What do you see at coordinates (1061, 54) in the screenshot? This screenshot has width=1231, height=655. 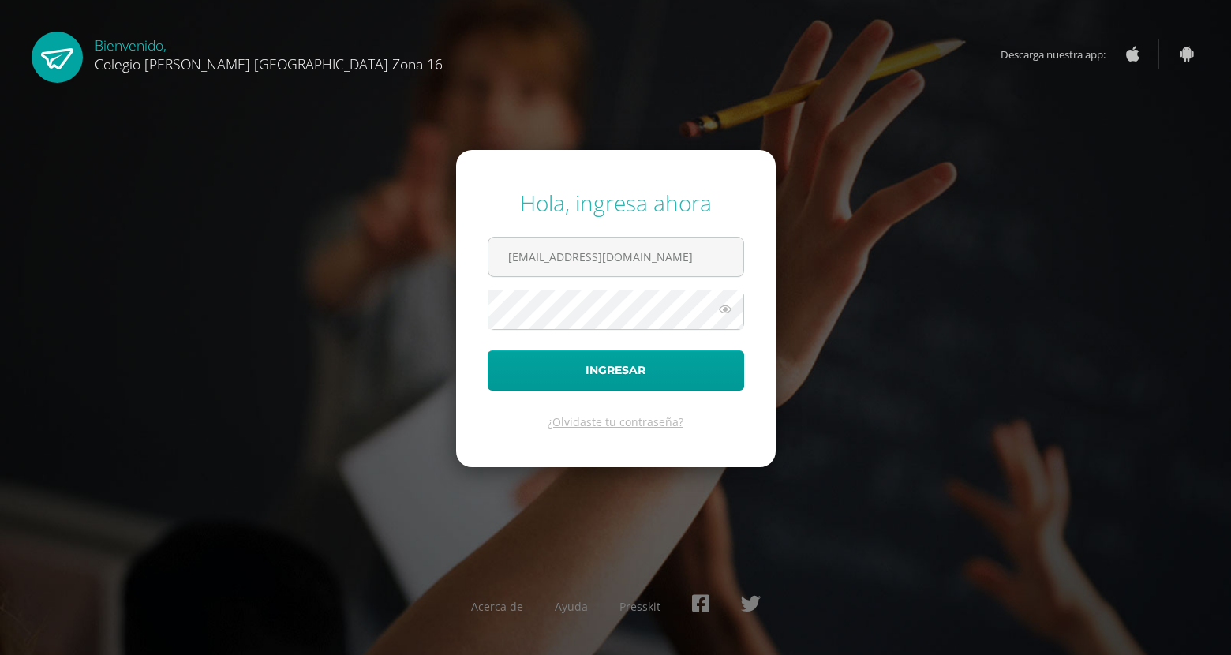 I see `span: Descarga nuestra app:` at bounding box center [1061, 54].